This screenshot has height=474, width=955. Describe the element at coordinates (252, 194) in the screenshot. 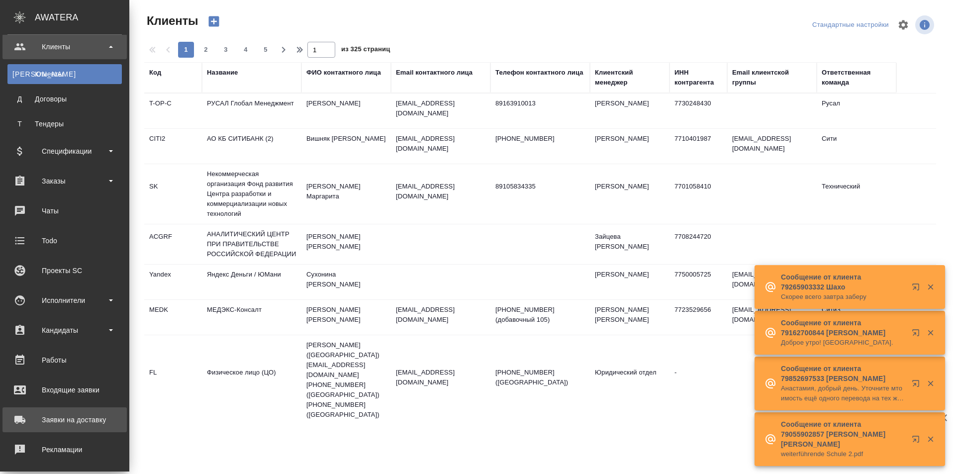

I see `td: Некоммерческая организация Фонд развития Центра разработки и коммерциализации новых технологий` at that location.